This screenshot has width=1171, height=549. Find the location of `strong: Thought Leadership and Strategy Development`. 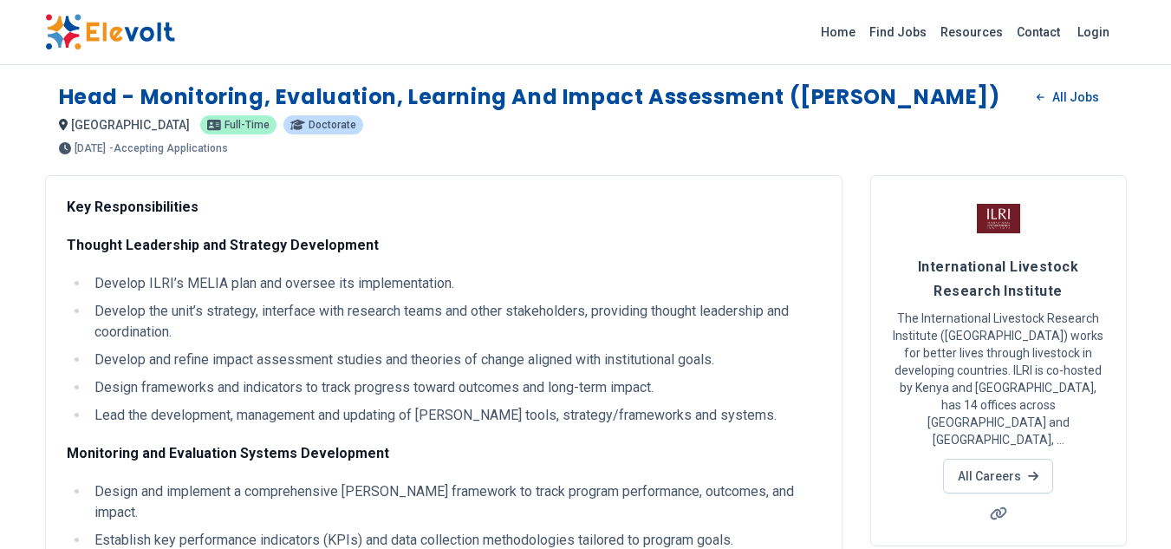

strong: Thought Leadership and Strategy Development is located at coordinates (223, 244).